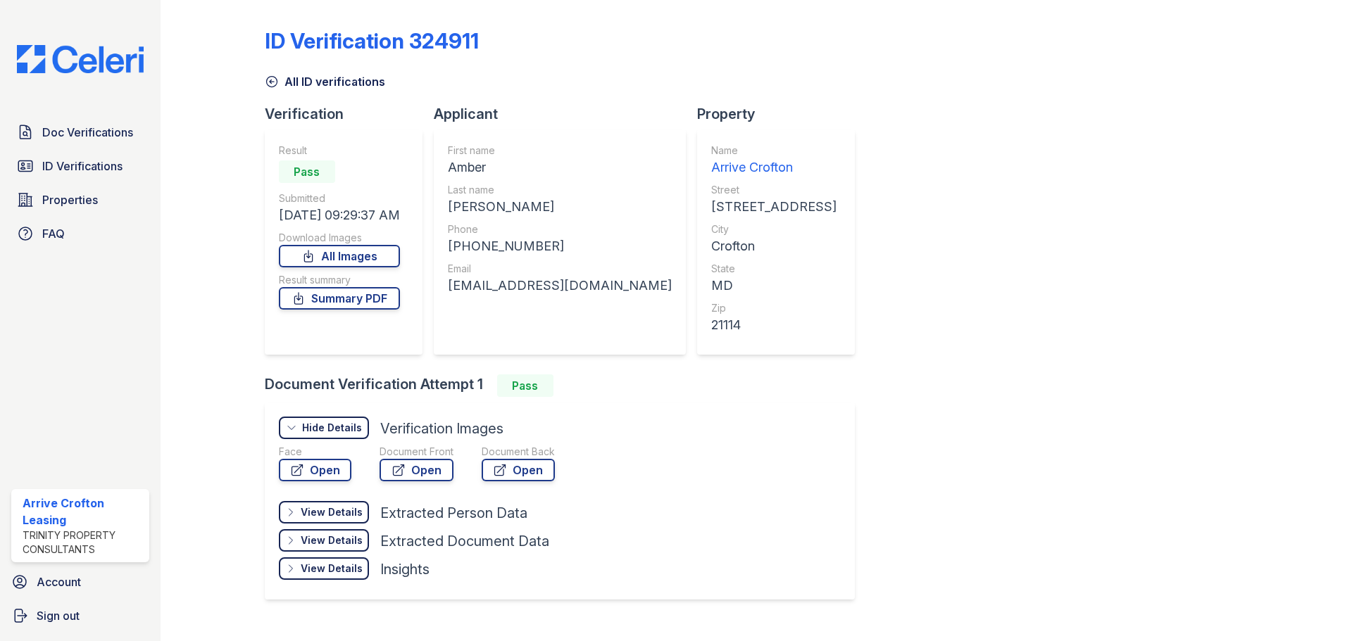  What do you see at coordinates (565, 114) in the screenshot?
I see `div: Applicant` at bounding box center [565, 114].